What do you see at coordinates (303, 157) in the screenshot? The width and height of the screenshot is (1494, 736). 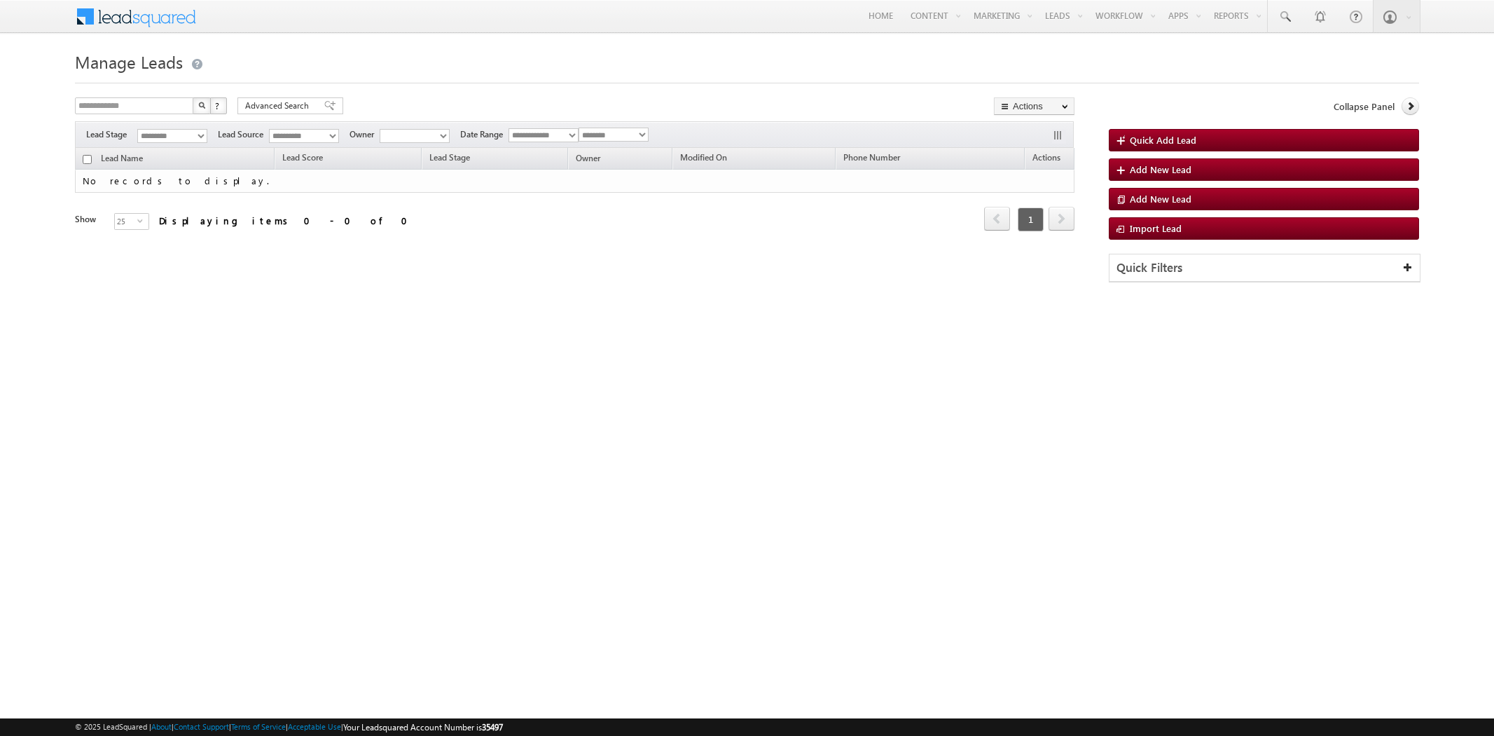 I see `span: Lead Score` at bounding box center [303, 157].